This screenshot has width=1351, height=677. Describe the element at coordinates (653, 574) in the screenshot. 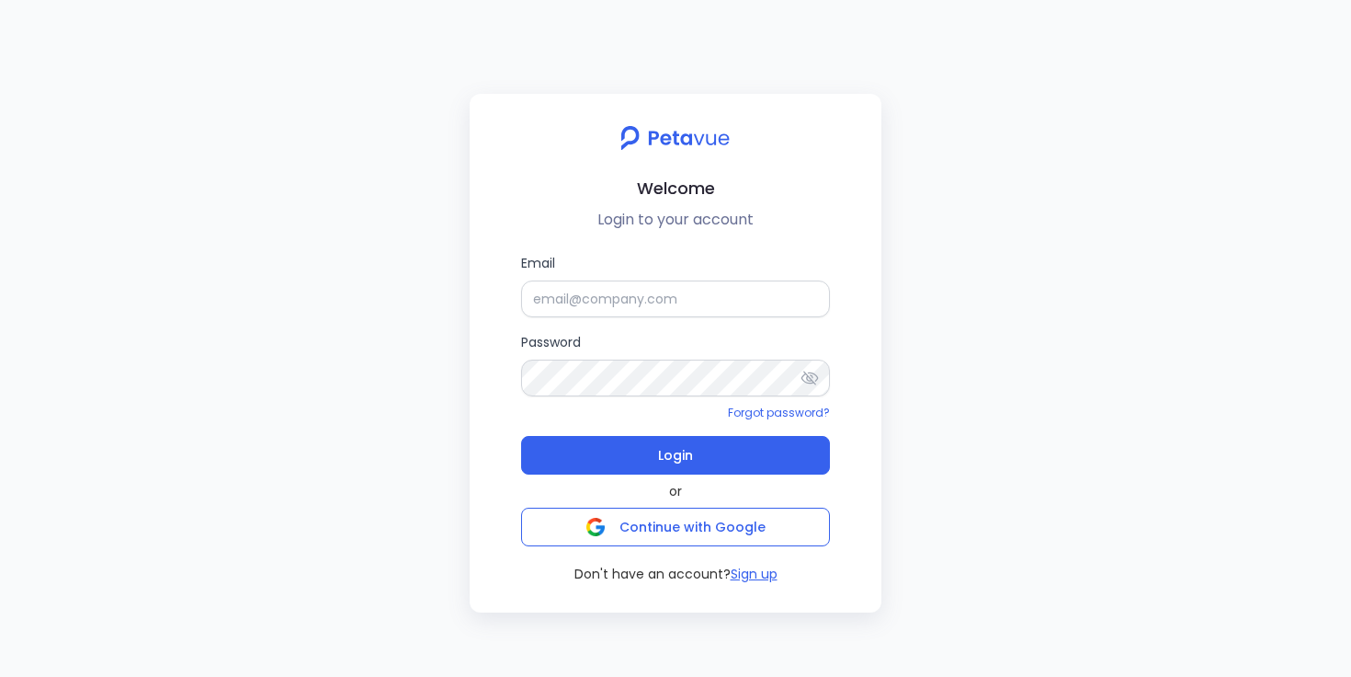

I see `span: Don't have an account?` at that location.